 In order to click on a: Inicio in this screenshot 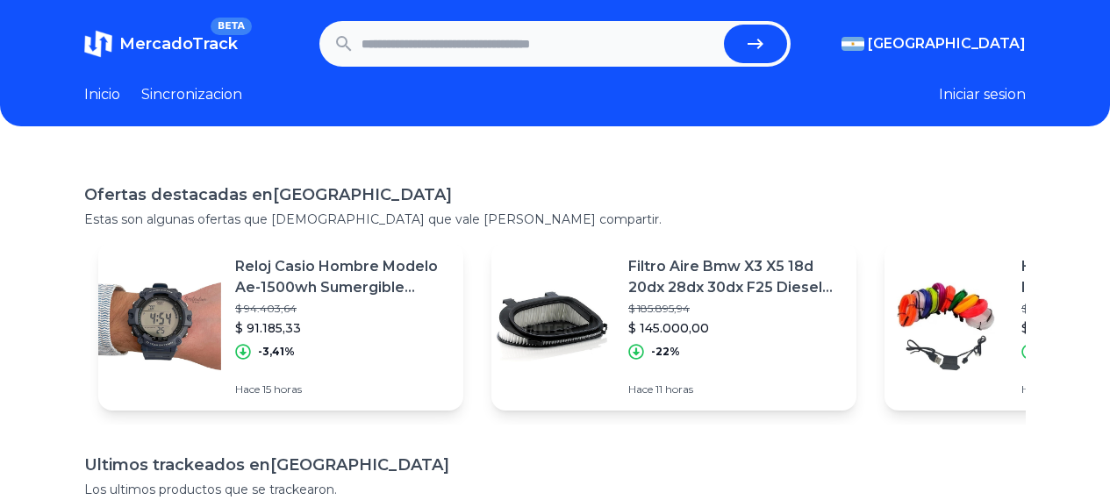, I will do `click(102, 95)`.